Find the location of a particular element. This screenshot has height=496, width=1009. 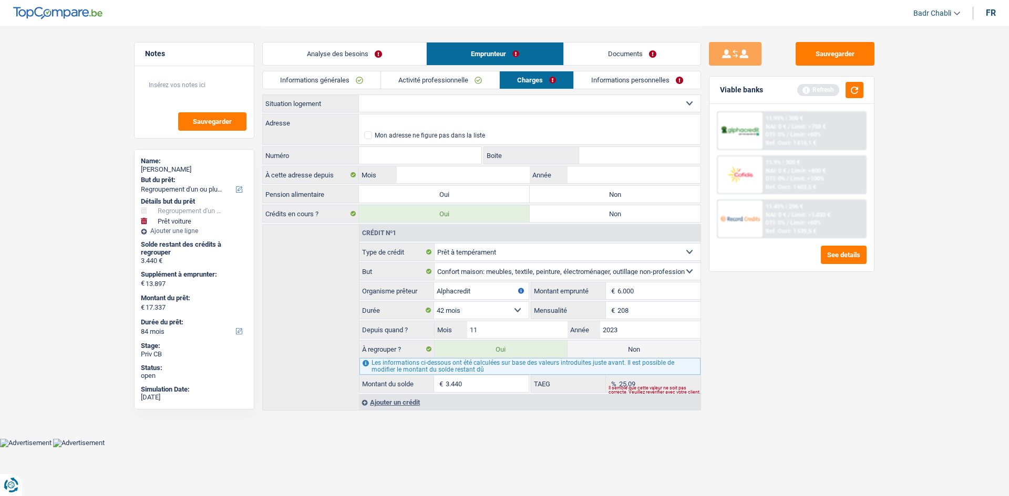

div: Stage: is located at coordinates (194, 346).